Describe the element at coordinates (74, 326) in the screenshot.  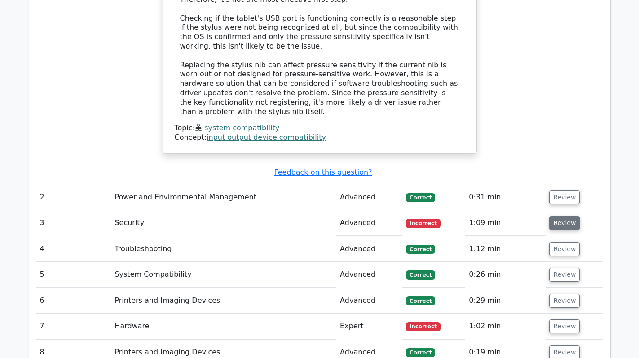
I see `td: 7` at that location.